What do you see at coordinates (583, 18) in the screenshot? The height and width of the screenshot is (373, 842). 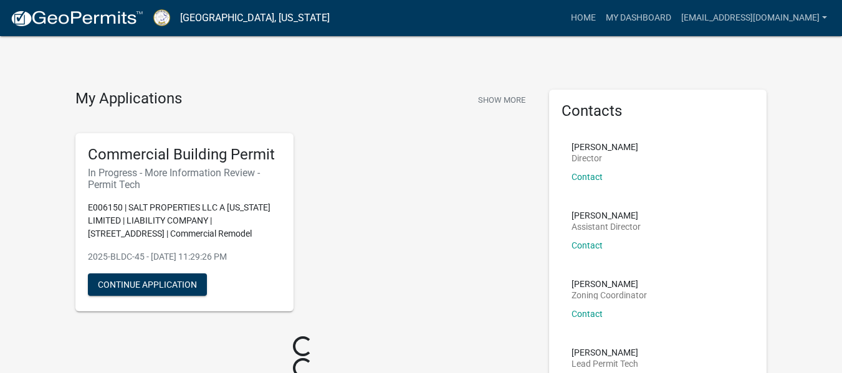 I see `a: Home` at bounding box center [583, 18].